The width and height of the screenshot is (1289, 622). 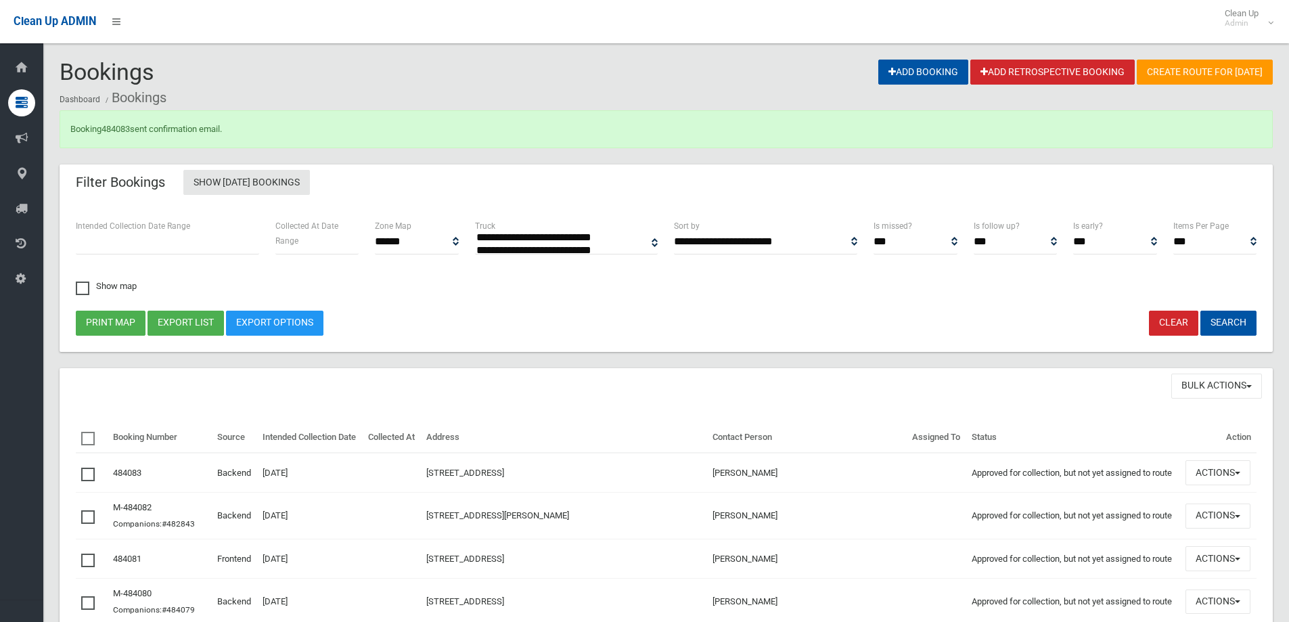 What do you see at coordinates (55, 21) in the screenshot?
I see `span: Clean Up ADMIN` at bounding box center [55, 21].